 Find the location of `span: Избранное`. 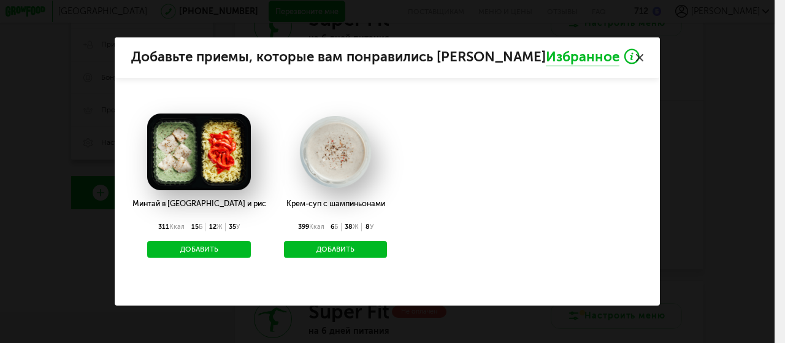

span: Избранное is located at coordinates (583, 57).